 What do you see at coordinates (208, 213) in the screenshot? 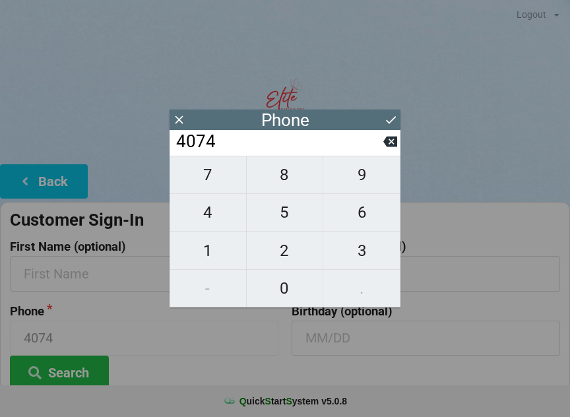
I see `button: 4` at bounding box center [208, 213].